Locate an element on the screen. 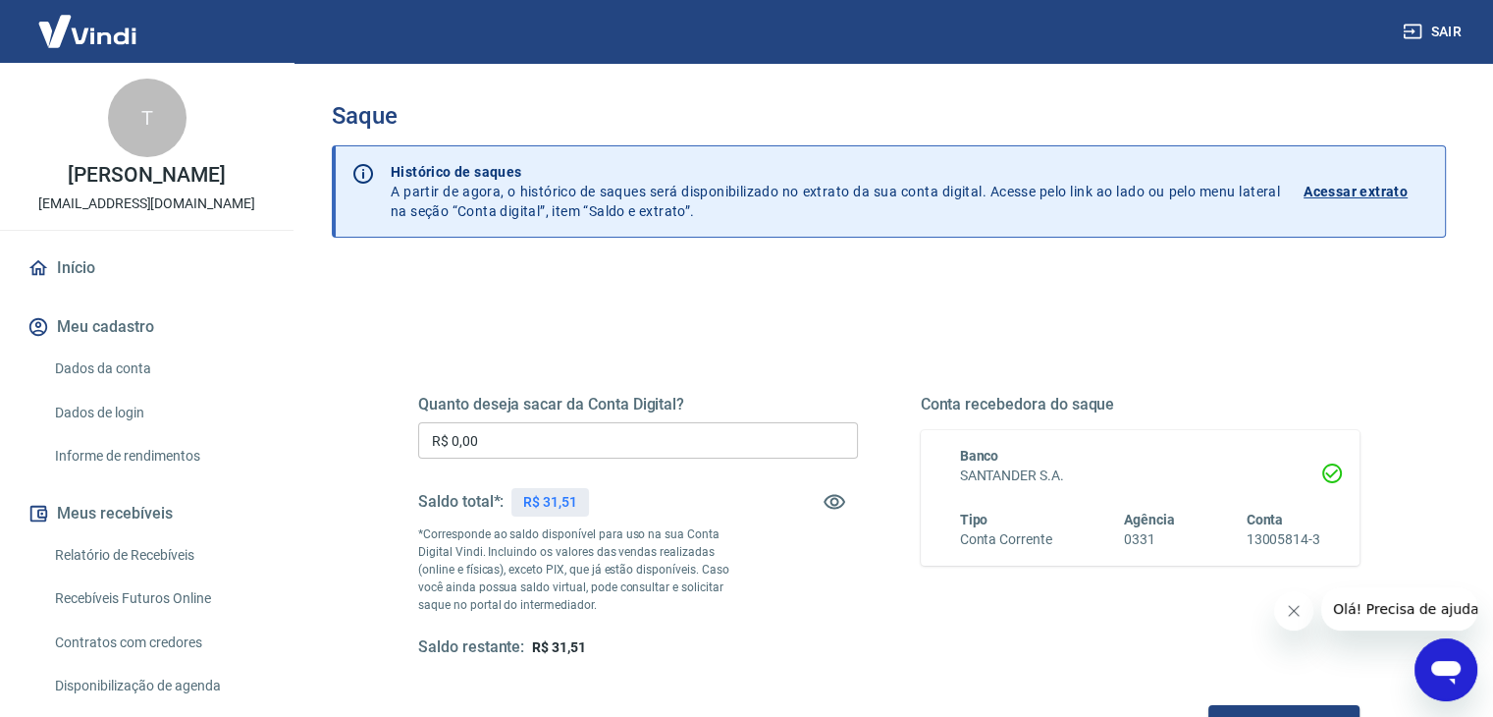 This screenshot has height=717, width=1493. h5: Conta recebedora do saque is located at coordinates (1141, 404).